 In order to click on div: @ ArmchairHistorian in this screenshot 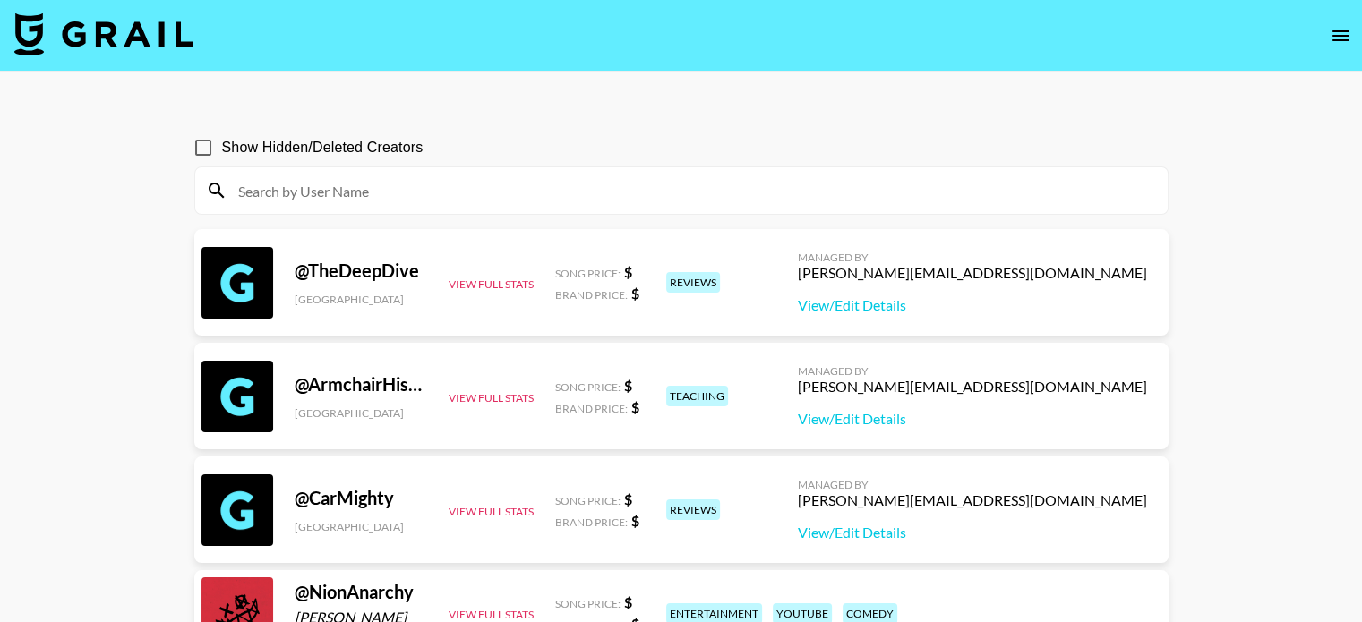, I will do `click(361, 384)`.